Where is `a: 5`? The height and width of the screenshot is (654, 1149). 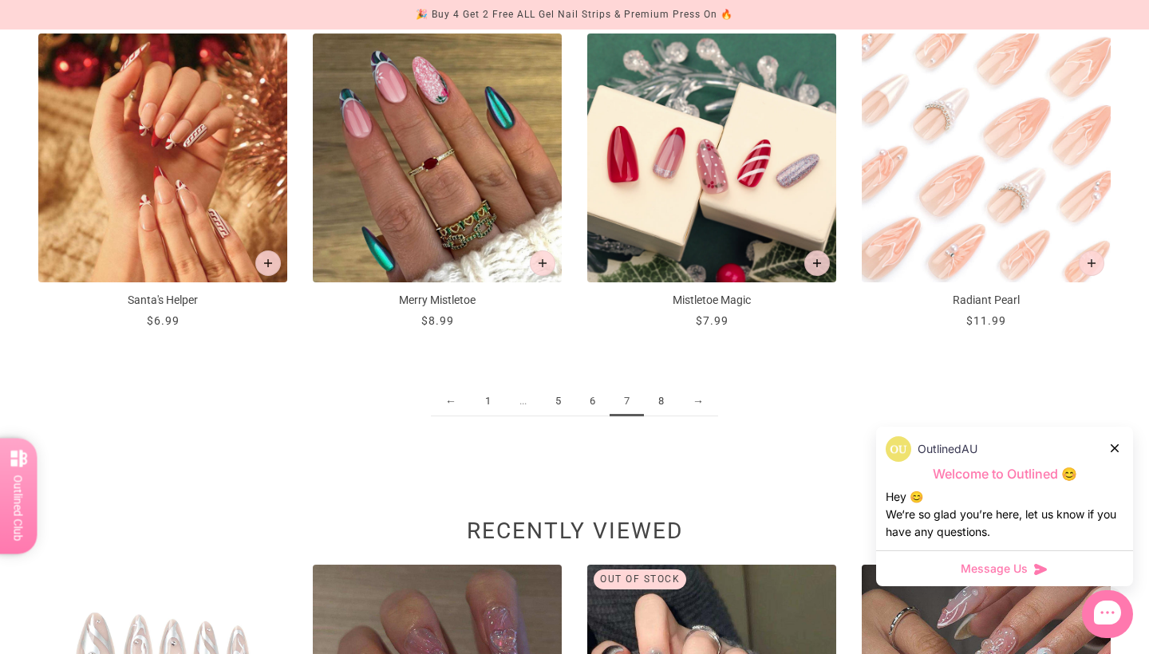 a: 5 is located at coordinates (558, 401).